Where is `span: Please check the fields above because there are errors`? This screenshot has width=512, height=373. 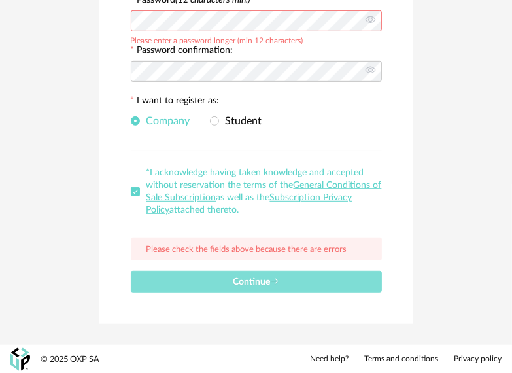
span: Please check the fields above because there are errors is located at coordinates (247, 249).